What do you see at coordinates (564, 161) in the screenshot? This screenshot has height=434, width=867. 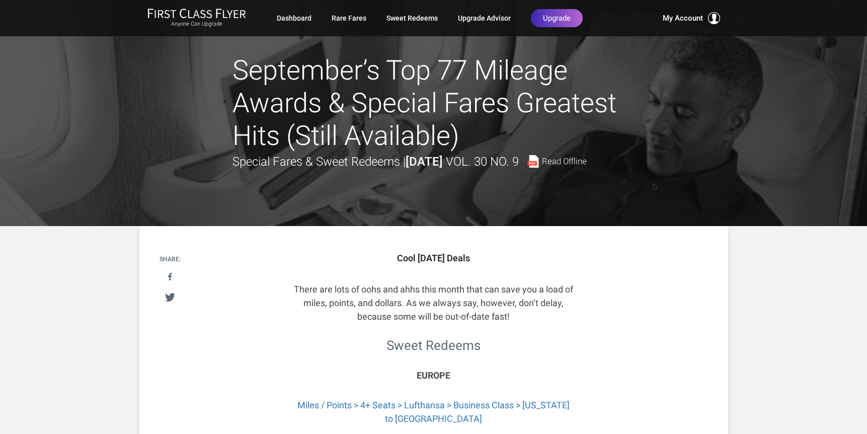 I see `span: Read Offline` at bounding box center [564, 161].